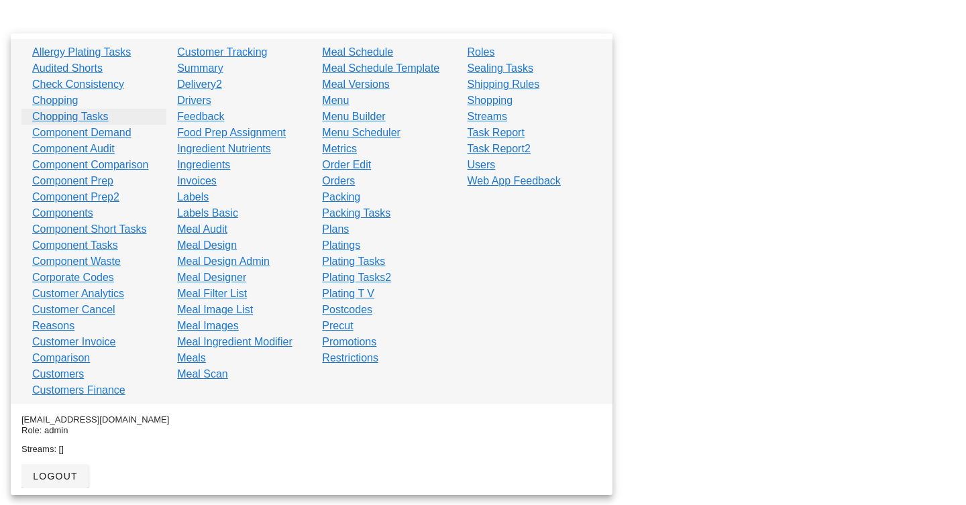 This screenshot has width=966, height=505. What do you see at coordinates (500, 68) in the screenshot?
I see `a: Sealing Tasks` at bounding box center [500, 68].